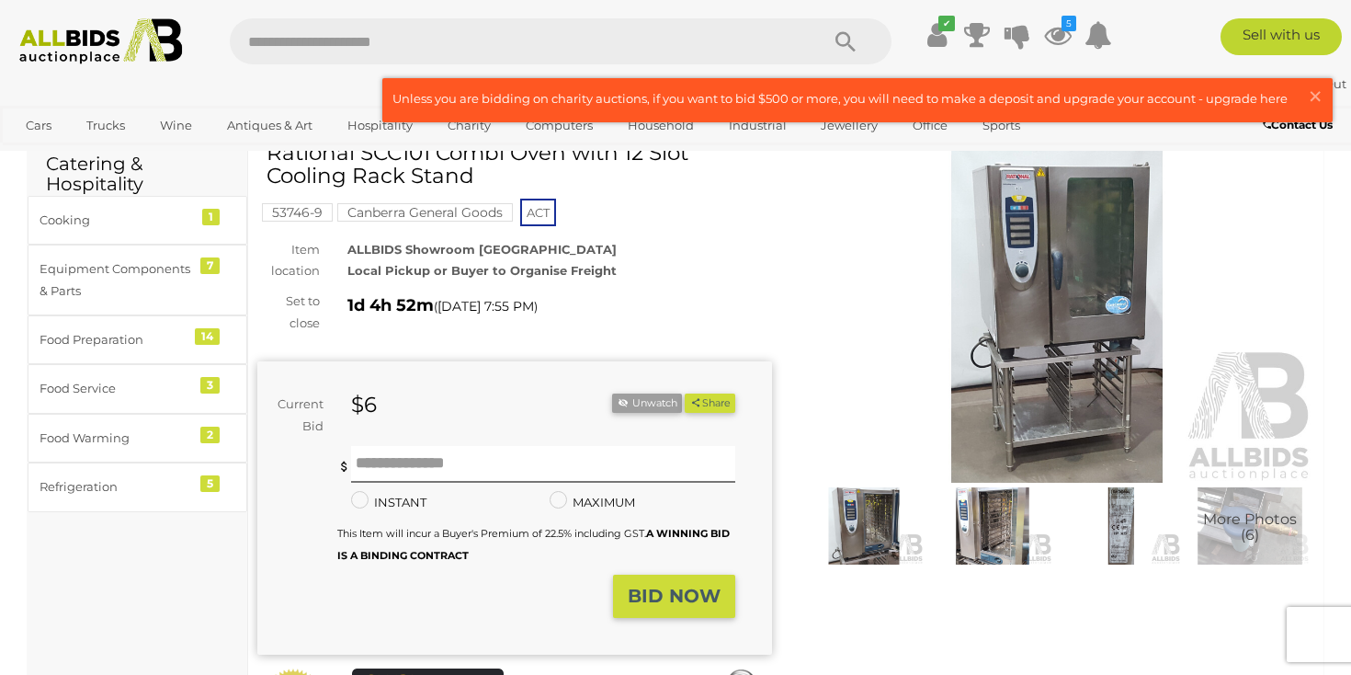  What do you see at coordinates (115, 388) in the screenshot?
I see `div: Food Service` at bounding box center [115, 388].